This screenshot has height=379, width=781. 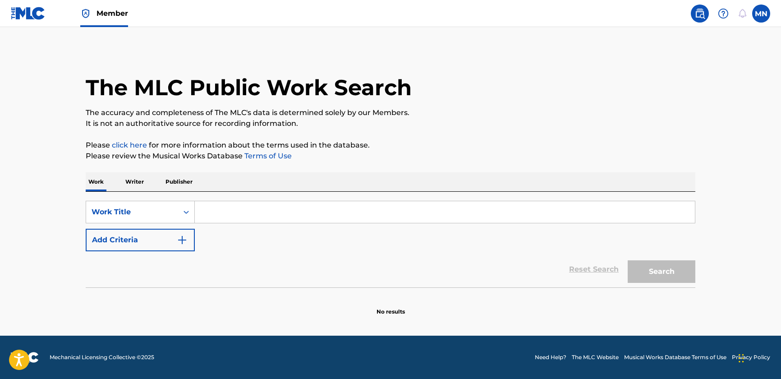 I want to click on div: Chat Widget, so click(x=758, y=357).